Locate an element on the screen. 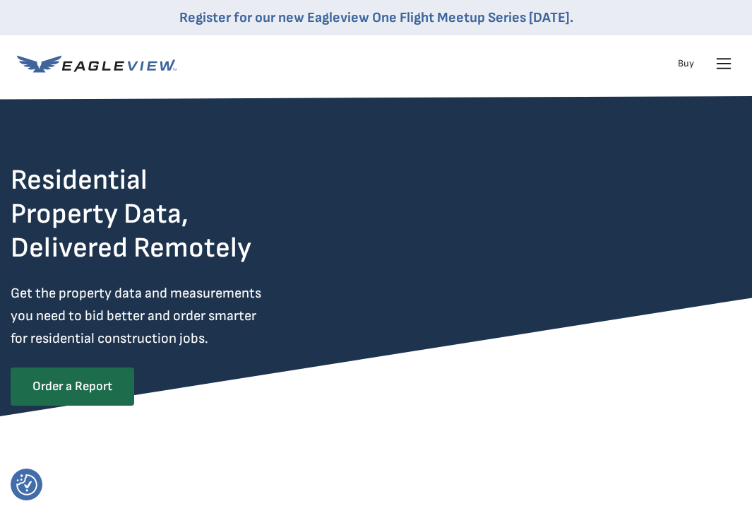 The width and height of the screenshot is (752, 511). button: Consent Preferences is located at coordinates (27, 484).